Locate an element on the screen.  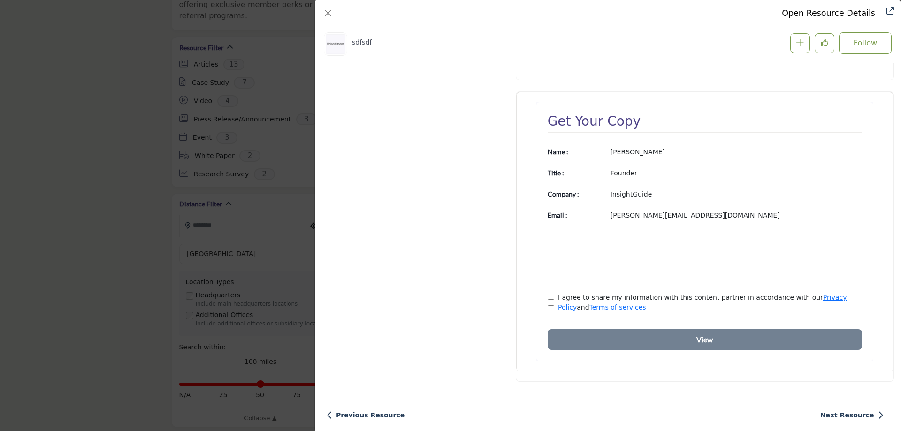
a: Open Resource Details is located at coordinates (828, 13).